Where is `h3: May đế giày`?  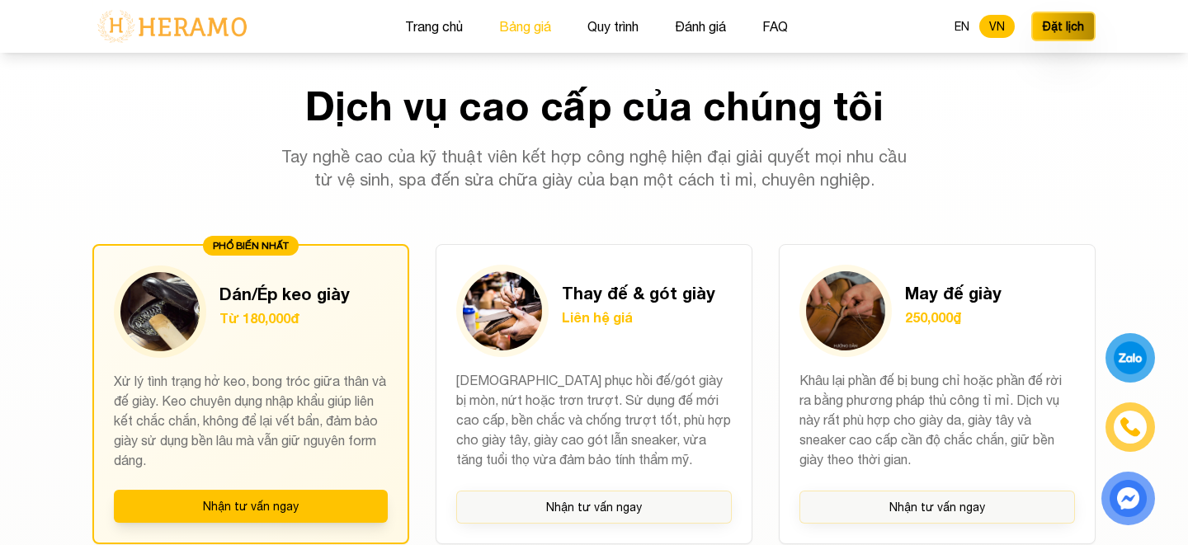
h3: May đế giày is located at coordinates (953, 293).